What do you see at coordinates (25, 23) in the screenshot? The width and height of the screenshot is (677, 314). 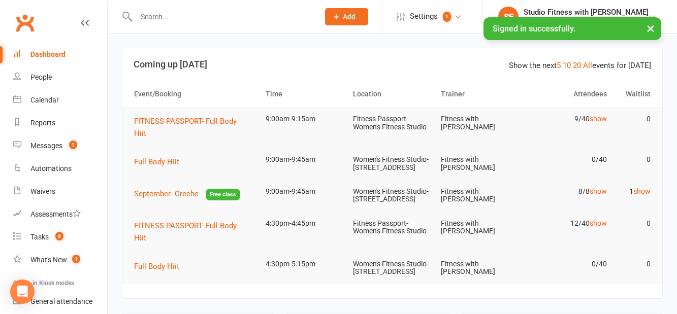 I see `a: Clubworx` at bounding box center [25, 23].